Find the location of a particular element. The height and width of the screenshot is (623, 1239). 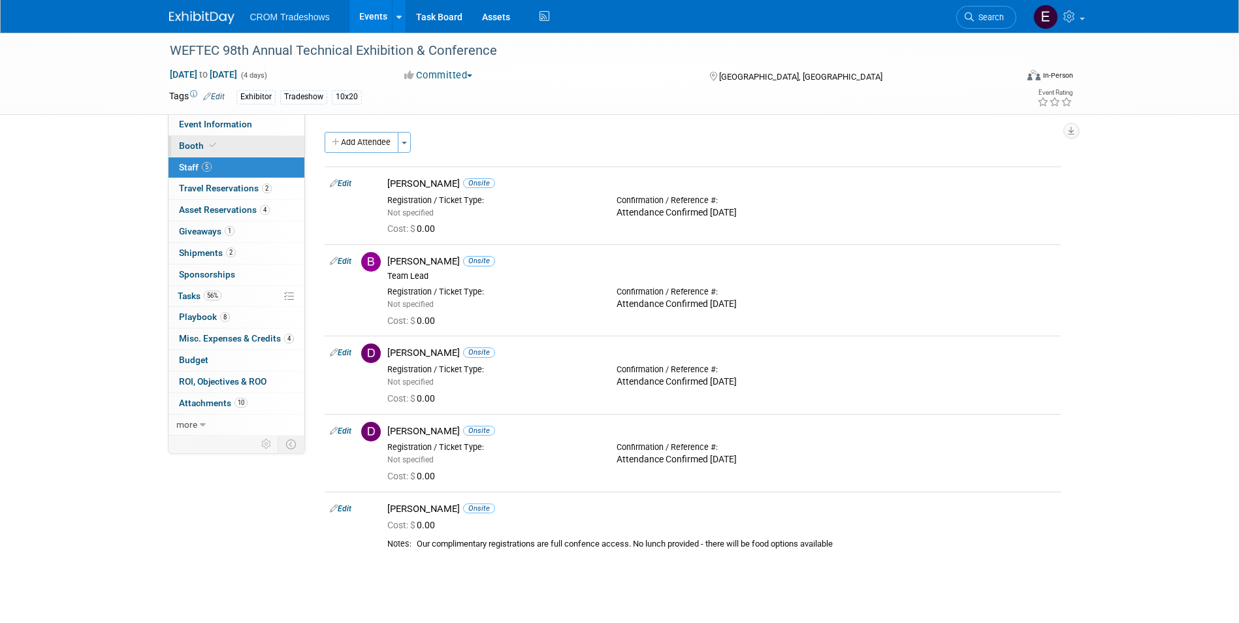

td: Personalize Event Tab Strip is located at coordinates (267, 444).